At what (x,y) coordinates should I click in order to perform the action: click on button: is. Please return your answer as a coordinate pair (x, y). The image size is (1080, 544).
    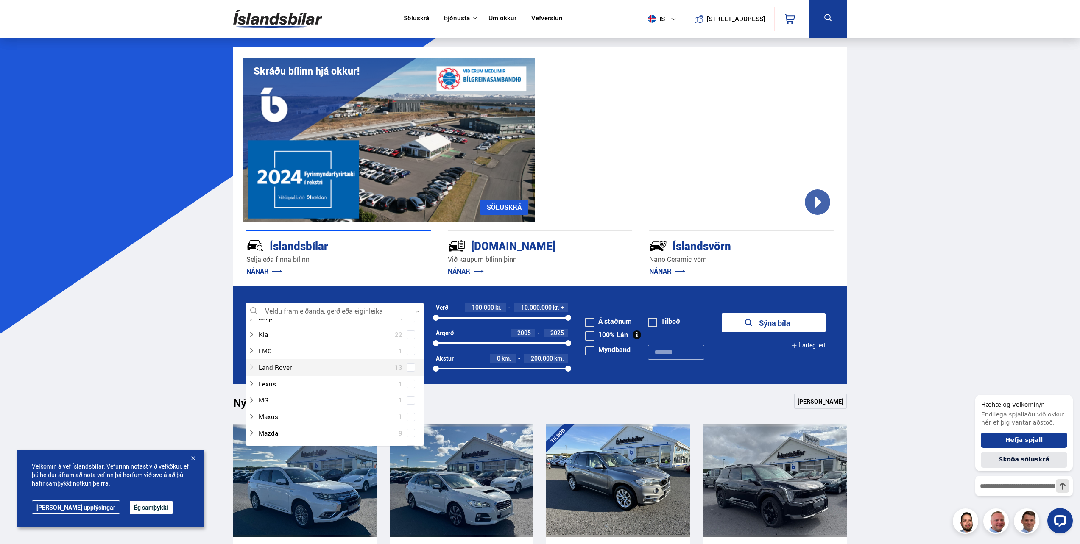
    Looking at the image, I should click on (664, 19).